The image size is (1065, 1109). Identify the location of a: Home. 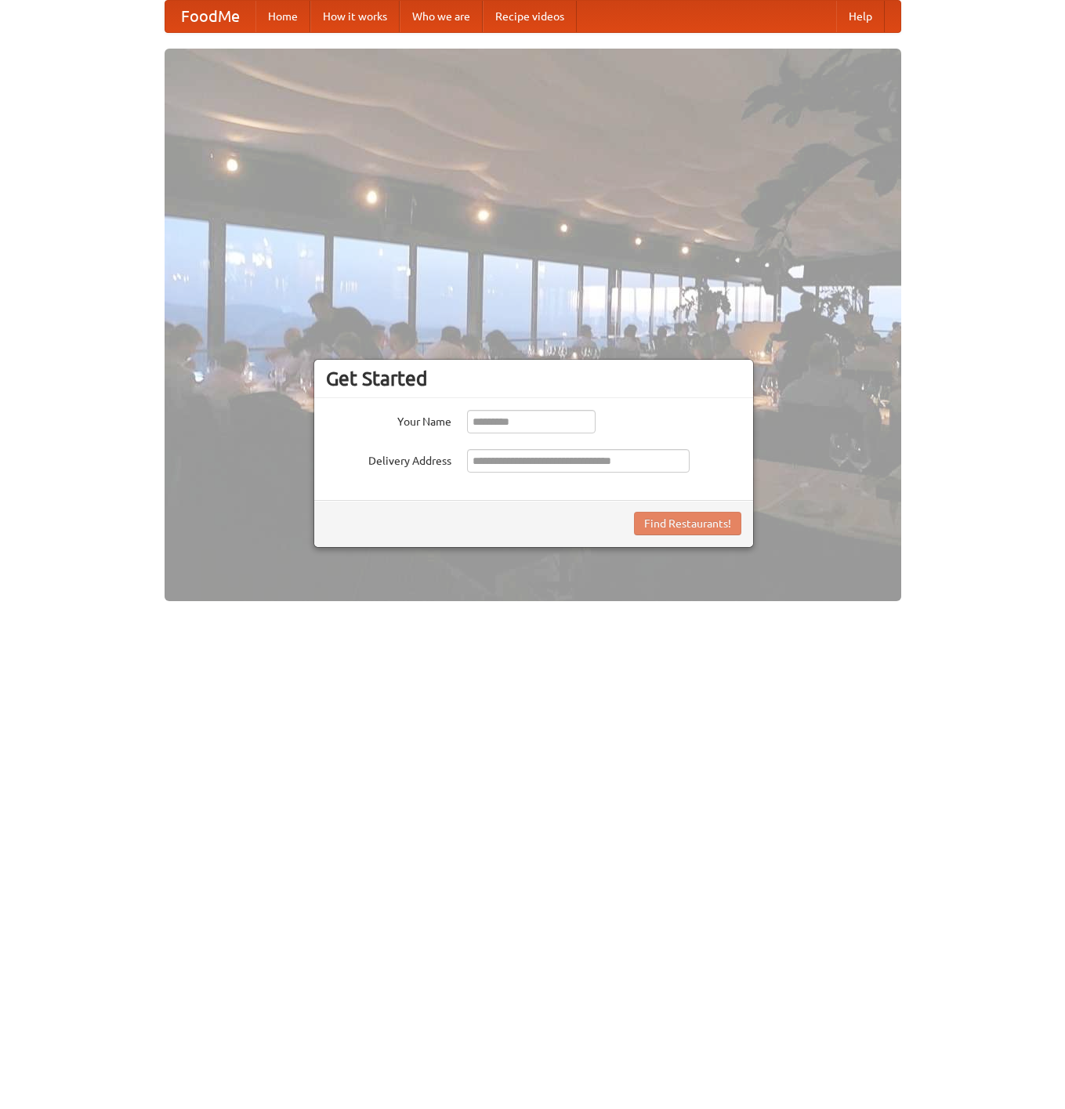
(283, 16).